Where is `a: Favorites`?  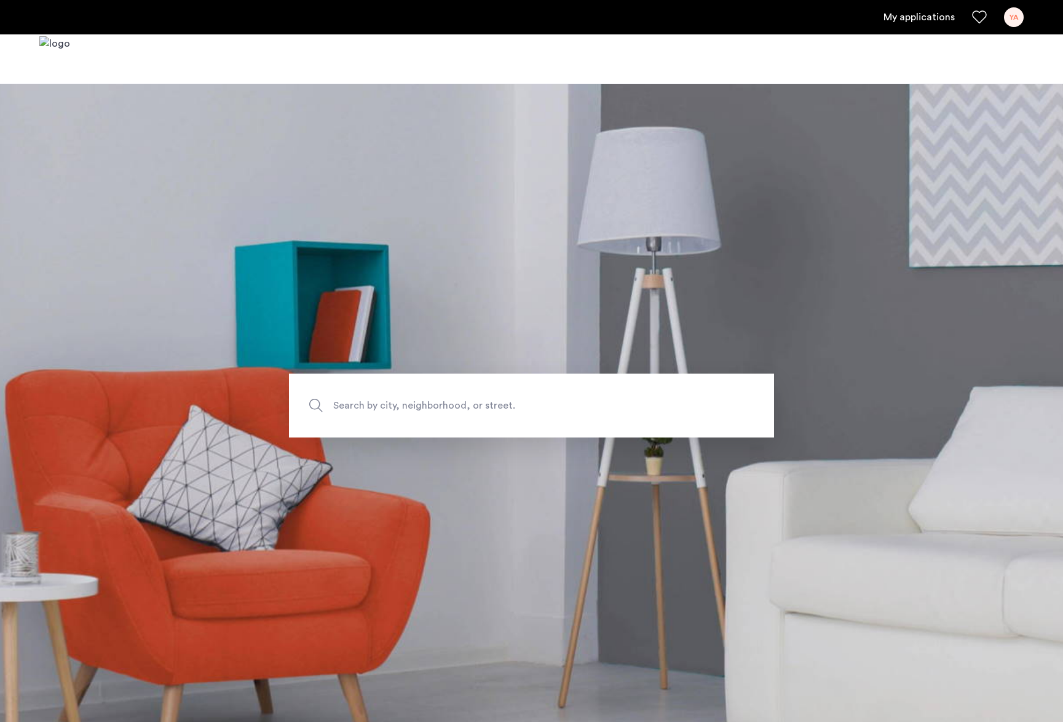 a: Favorites is located at coordinates (979, 17).